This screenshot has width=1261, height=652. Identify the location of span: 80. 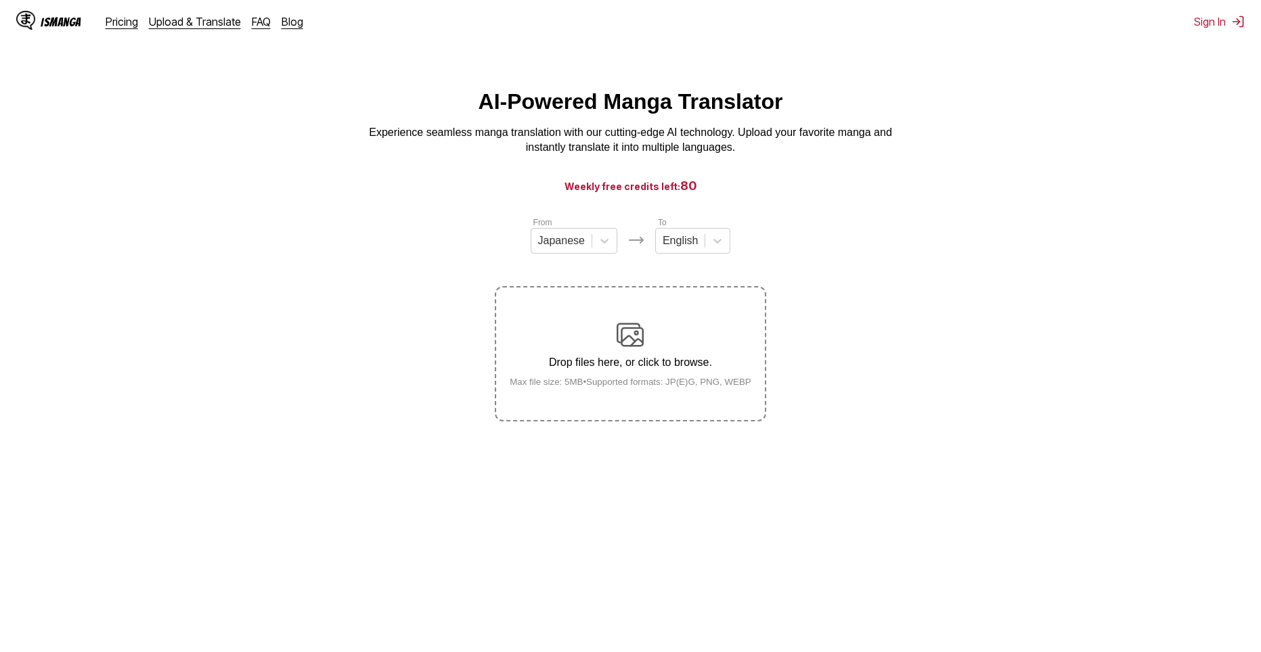
(688, 185).